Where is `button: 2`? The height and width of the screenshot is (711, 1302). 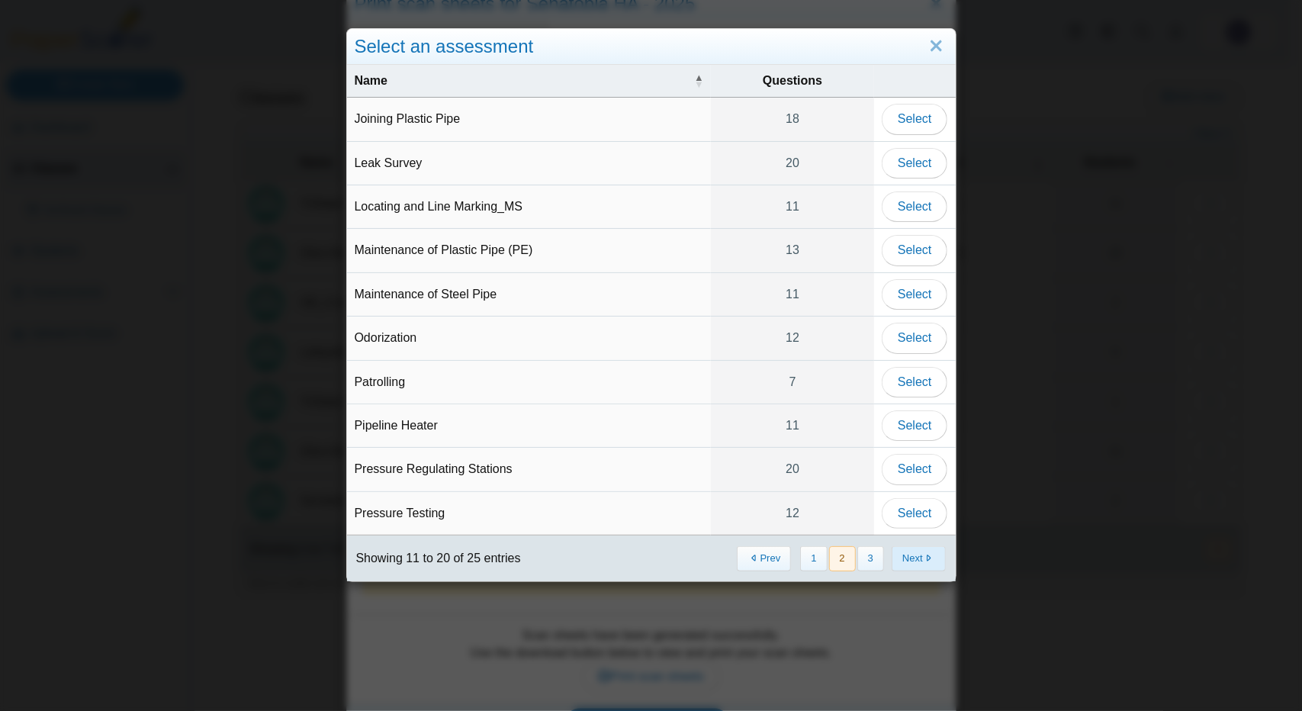 button: 2 is located at coordinates (842, 558).